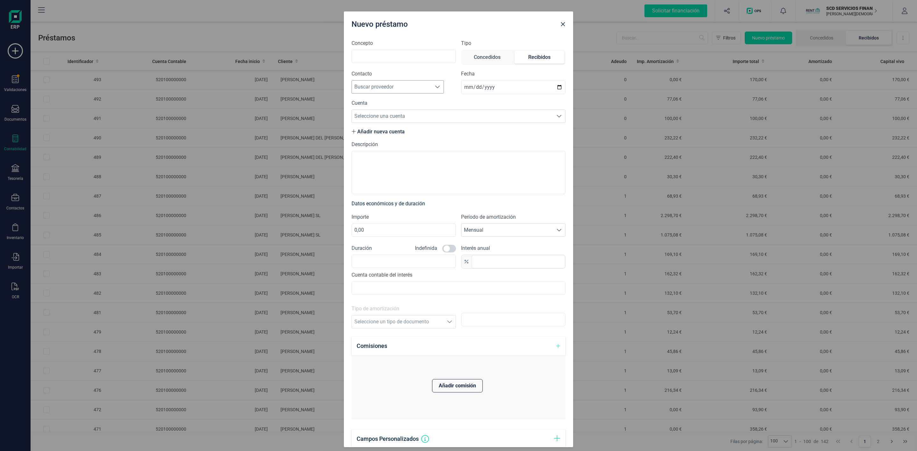 Image resolution: width=917 pixels, height=451 pixels. What do you see at coordinates (362, 248) in the screenshot?
I see `label: Duración` at bounding box center [362, 248].